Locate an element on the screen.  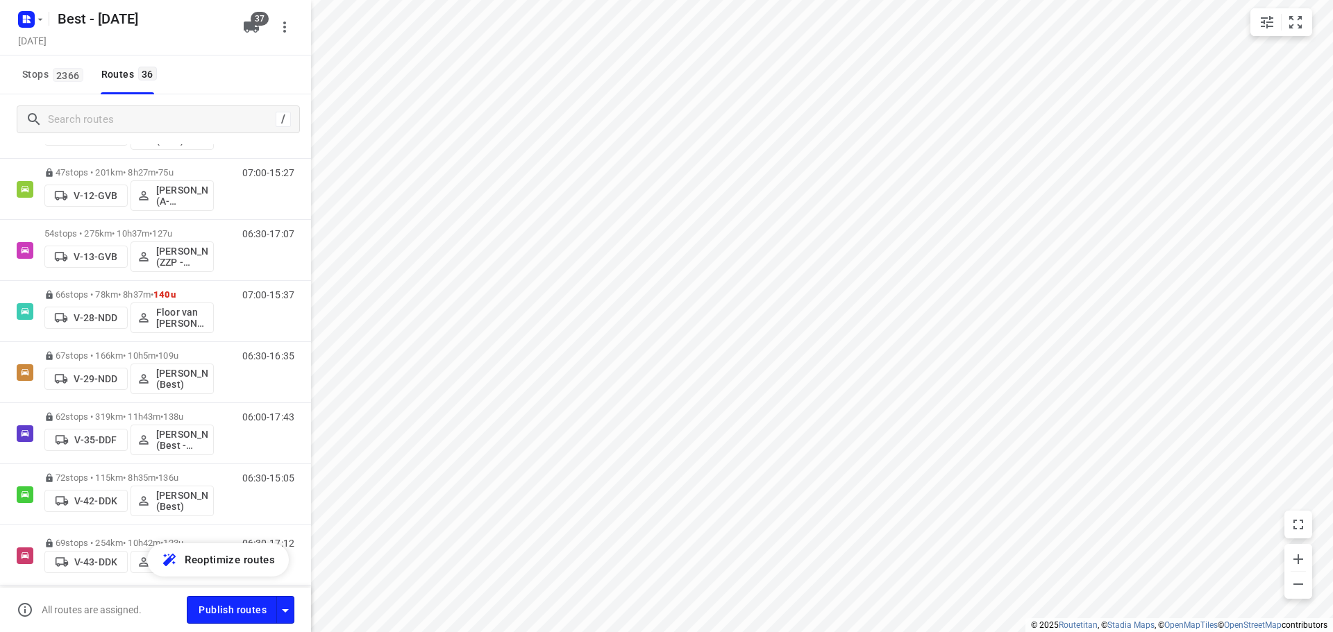
button: Publish routes is located at coordinates (232, 609).